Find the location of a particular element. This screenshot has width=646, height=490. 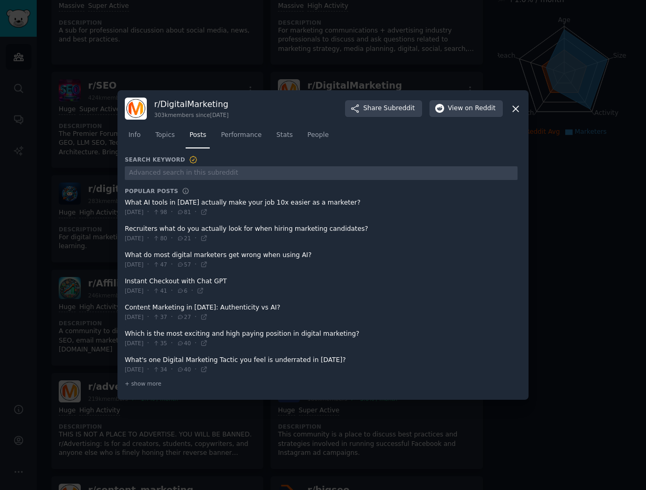

span: Stats is located at coordinates (284, 135).